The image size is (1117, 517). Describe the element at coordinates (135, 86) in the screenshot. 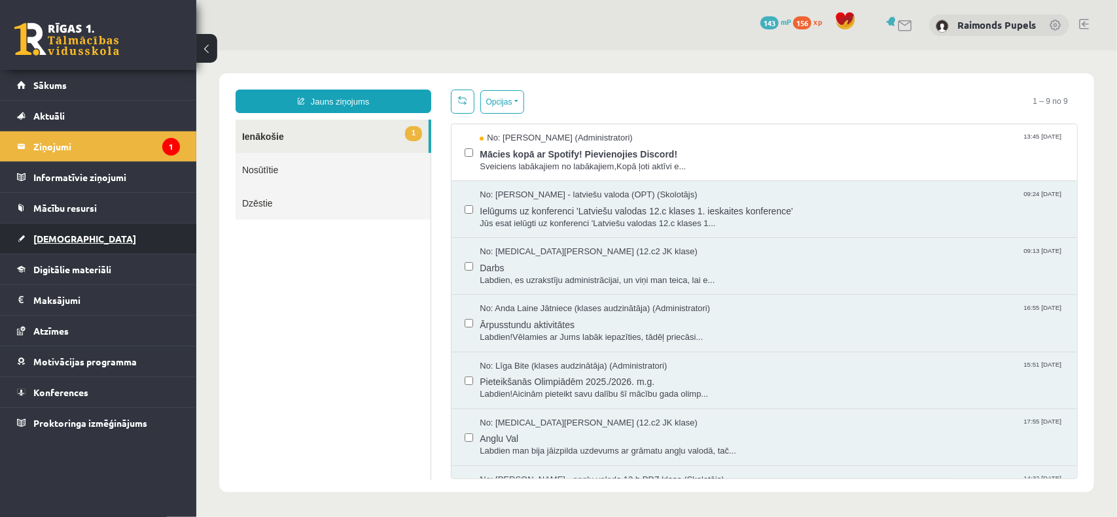

I see `a: 1Ienākošie` at that location.